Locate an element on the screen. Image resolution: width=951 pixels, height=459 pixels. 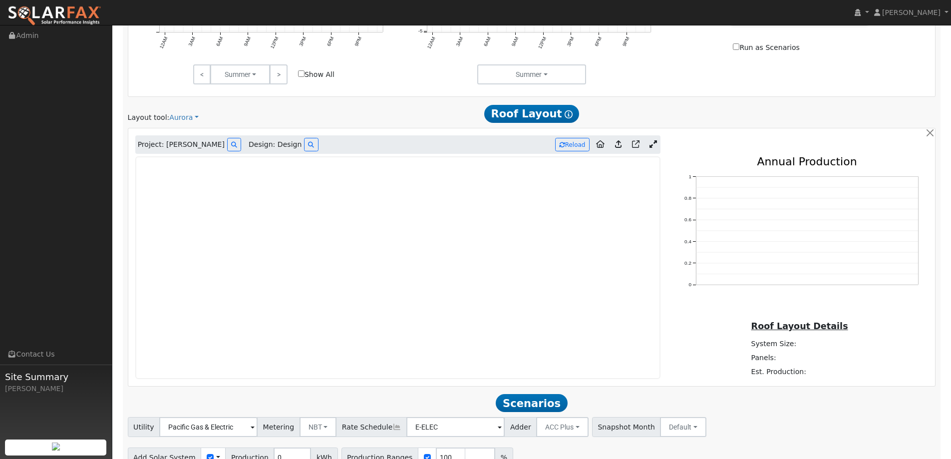
button: NBT is located at coordinates (318, 427).